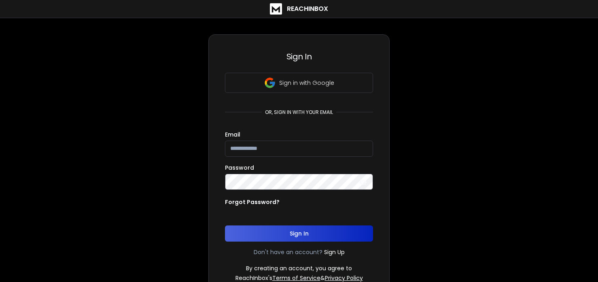 The width and height of the screenshot is (598, 282). Describe the element at coordinates (307, 83) in the screenshot. I see `p: Sign in with Google` at that location.